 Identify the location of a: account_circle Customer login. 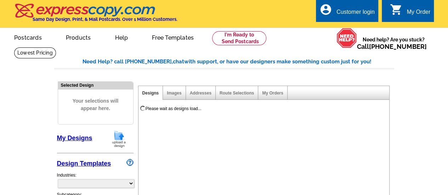
(347, 12).